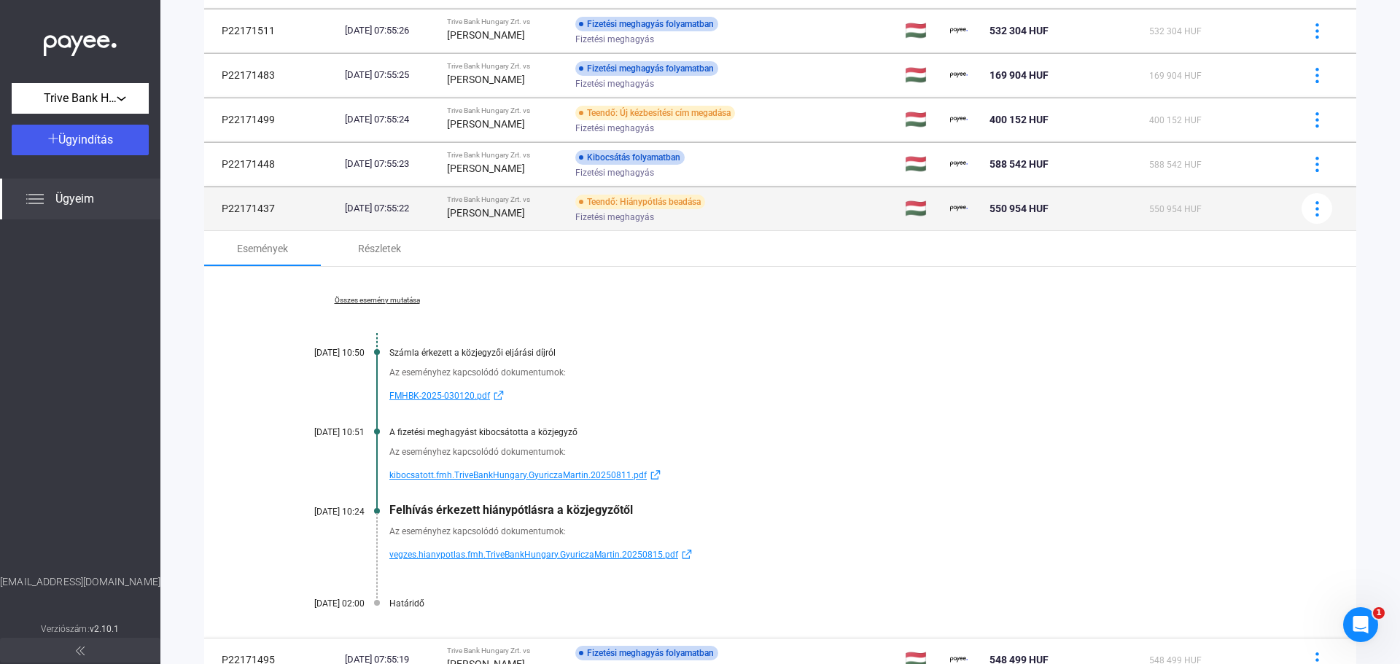 The width and height of the screenshot is (1400, 664). I want to click on a: vegzes.hianypotlas.fmh.TriveBankHungary.GyuriczaMartin.20250815.pdfexternal-link-blue, so click(837, 555).